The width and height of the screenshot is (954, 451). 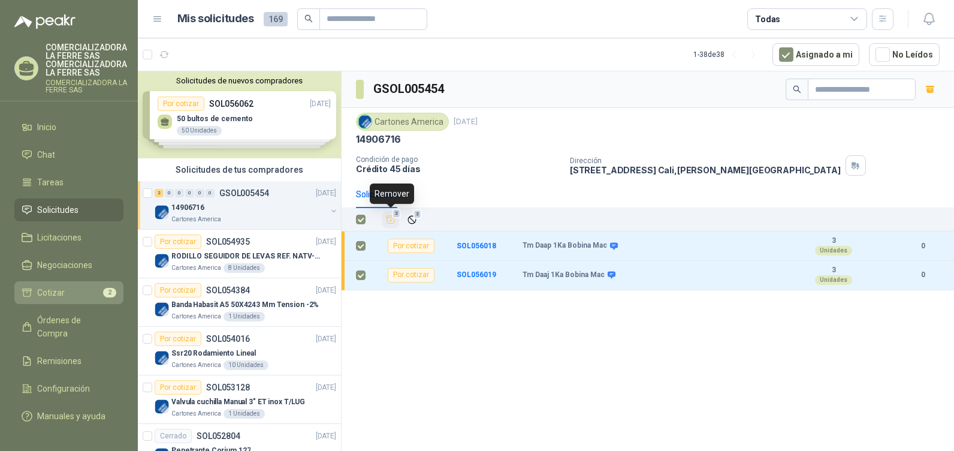 What do you see at coordinates (458, 159) in the screenshot?
I see `p: Condición de pago` at bounding box center [458, 159].